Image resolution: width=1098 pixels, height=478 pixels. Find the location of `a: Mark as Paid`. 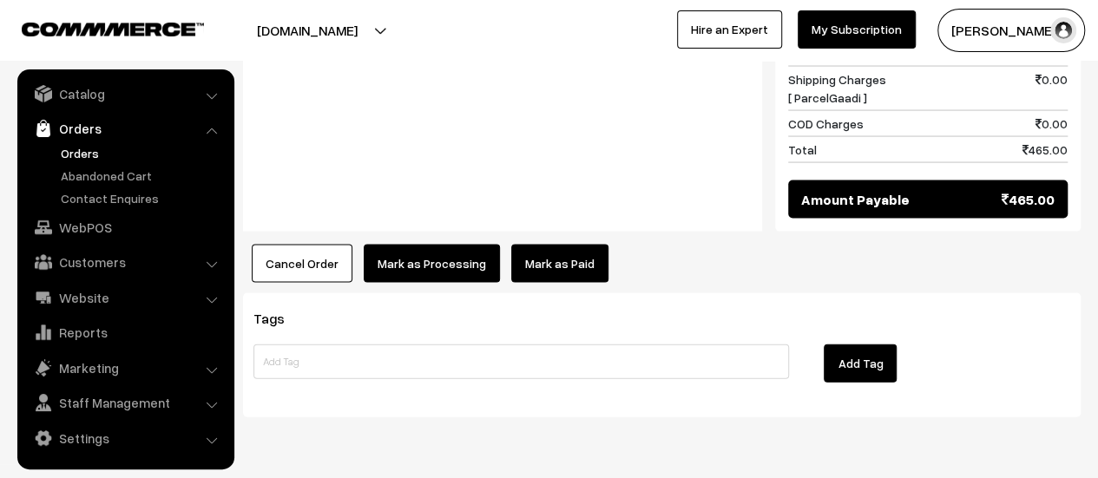

a: Mark as Paid is located at coordinates (560, 264).